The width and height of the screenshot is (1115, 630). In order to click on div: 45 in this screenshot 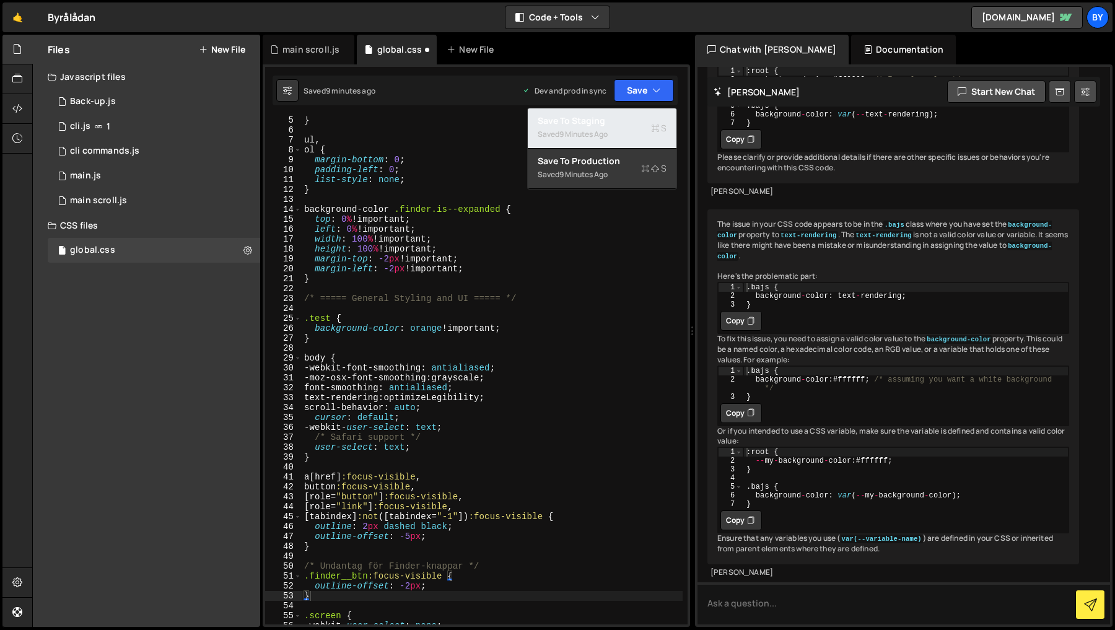, I will do `click(283, 517)`.